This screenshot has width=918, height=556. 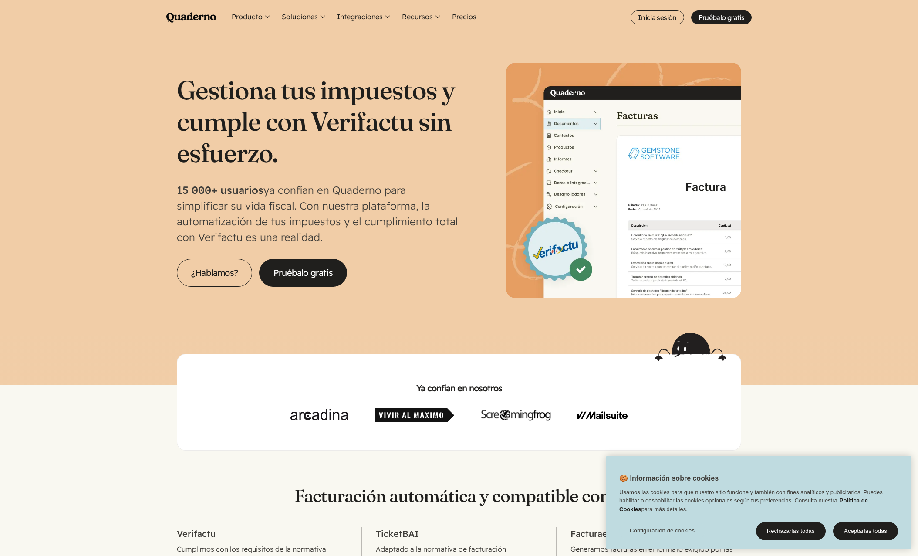 What do you see at coordinates (865, 531) in the screenshot?
I see `button: Aceptarlas todas` at bounding box center [865, 531].